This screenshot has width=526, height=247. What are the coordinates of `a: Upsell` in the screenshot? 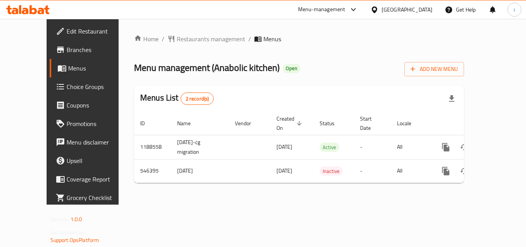 It's located at (92, 160).